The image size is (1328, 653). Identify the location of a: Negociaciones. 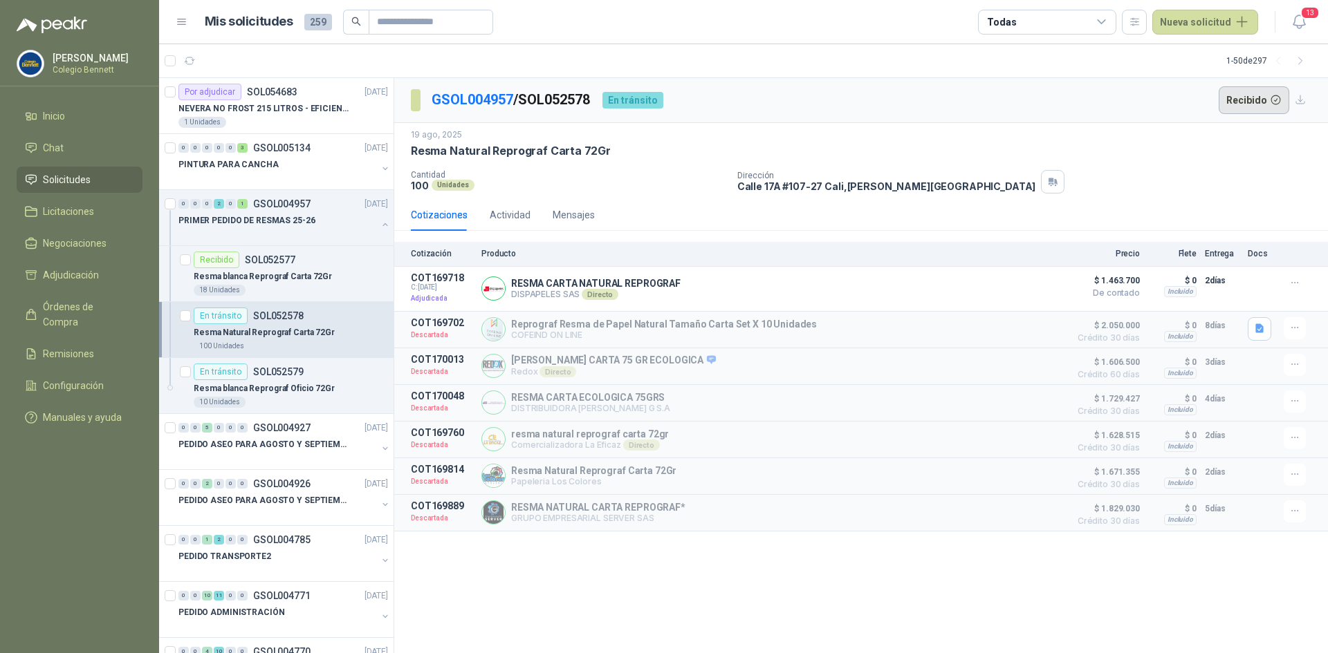
(80, 243).